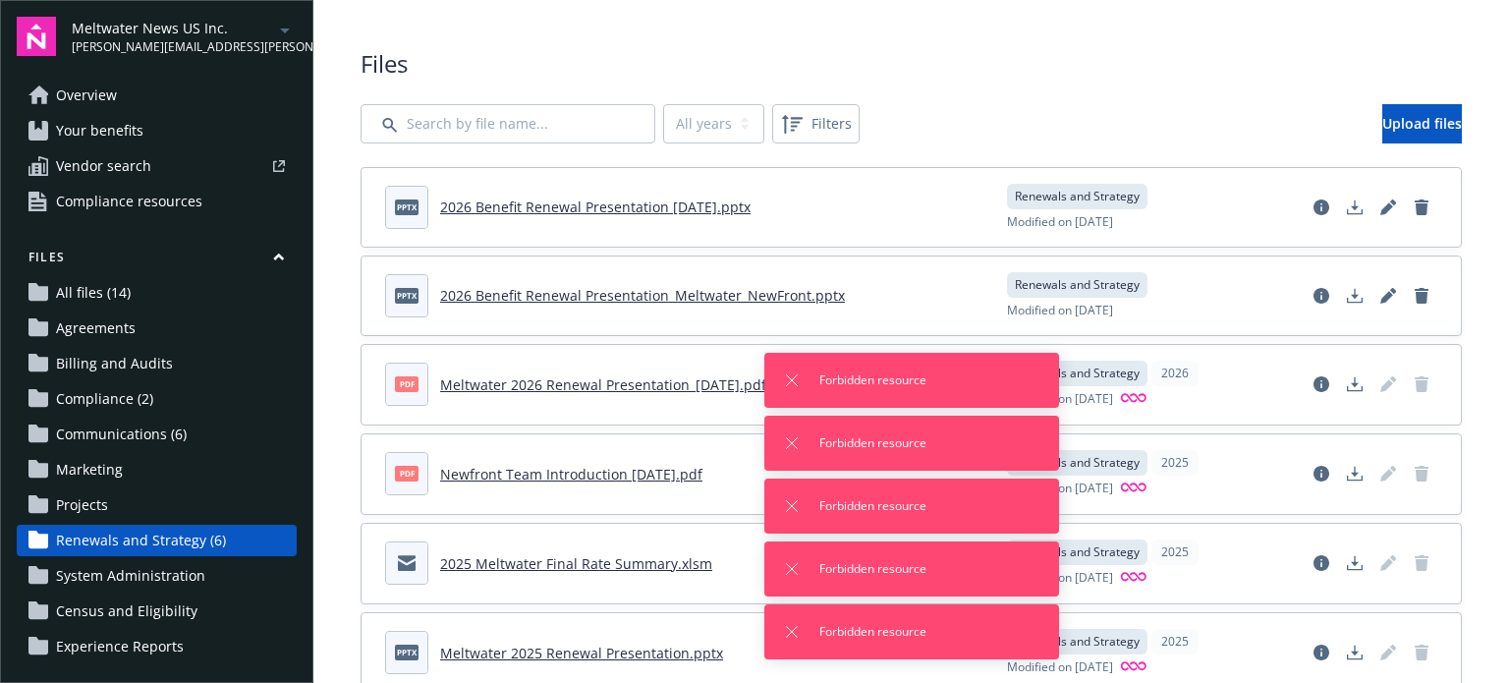  Describe the element at coordinates (89, 470) in the screenshot. I see `span: Marketing` at that location.